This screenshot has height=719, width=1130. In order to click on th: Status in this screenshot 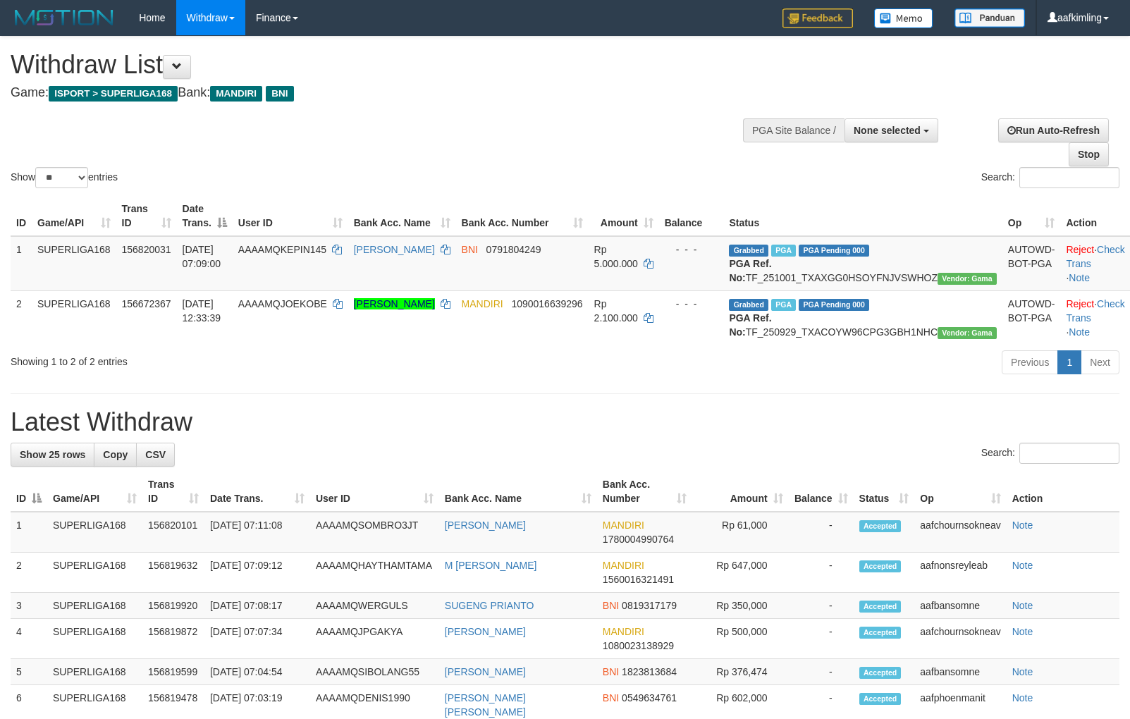, I will do `click(862, 216)`.